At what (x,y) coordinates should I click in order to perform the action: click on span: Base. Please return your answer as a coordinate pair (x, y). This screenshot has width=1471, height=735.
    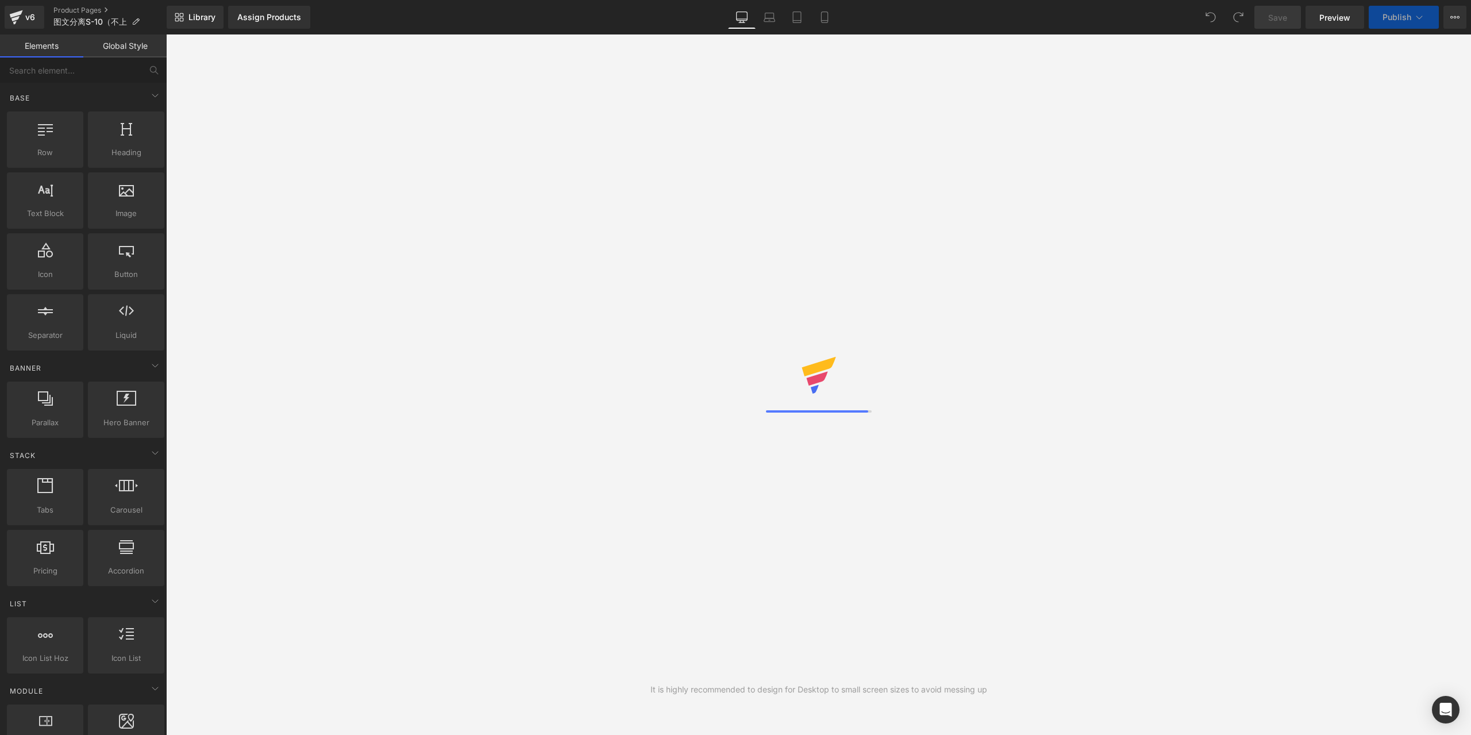
    Looking at the image, I should click on (20, 98).